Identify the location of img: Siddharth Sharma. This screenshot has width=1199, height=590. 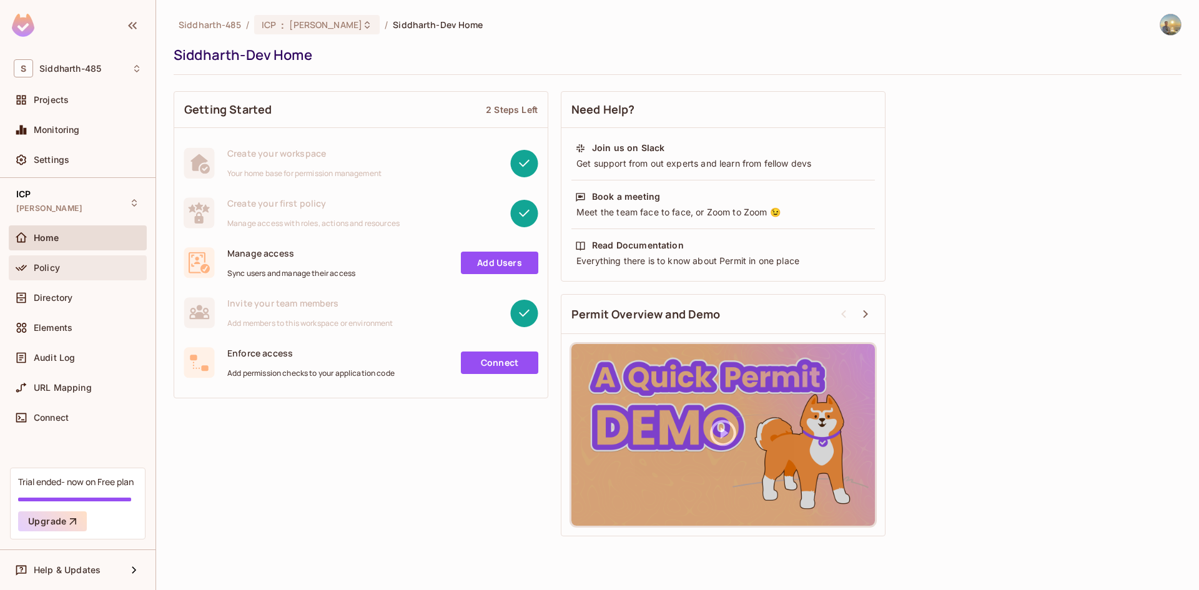
(1171, 24).